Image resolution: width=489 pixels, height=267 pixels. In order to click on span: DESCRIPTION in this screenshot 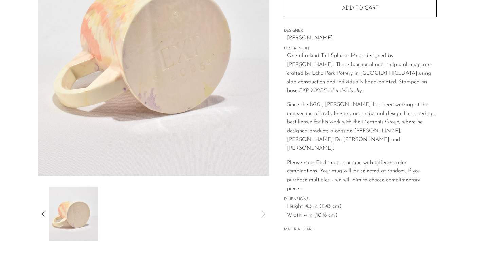, I will do `click(360, 49)`.